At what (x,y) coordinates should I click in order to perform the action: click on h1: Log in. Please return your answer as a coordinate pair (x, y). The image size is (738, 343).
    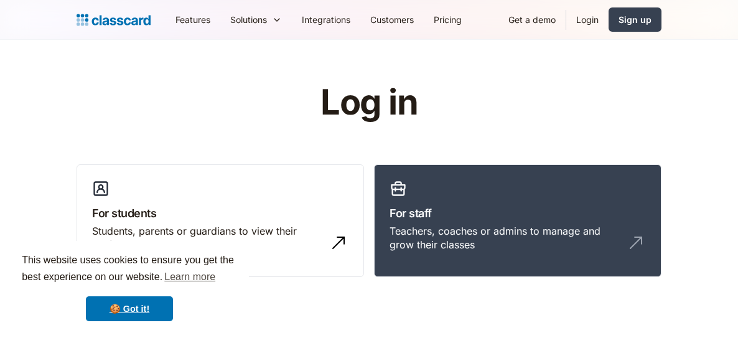
    Looking at the image, I should click on (369, 103).